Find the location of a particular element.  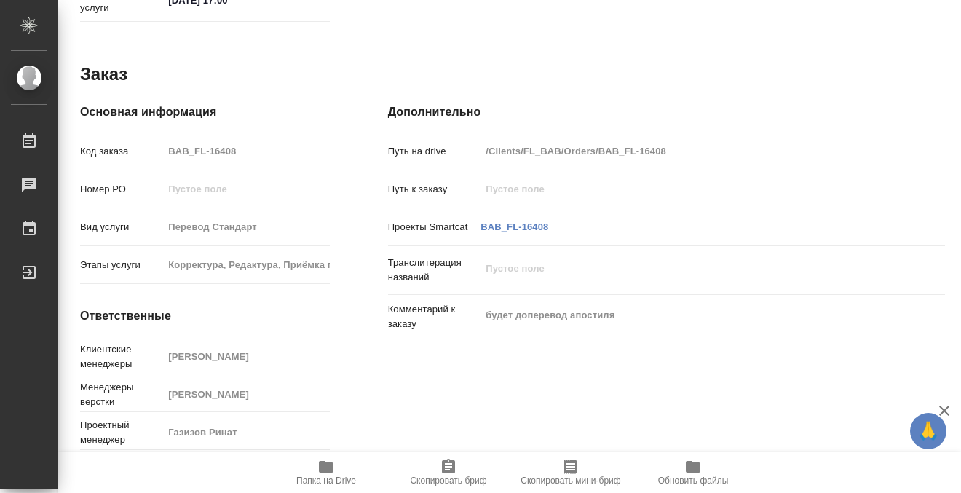

p: Номер РО is located at coordinates (122, 189).